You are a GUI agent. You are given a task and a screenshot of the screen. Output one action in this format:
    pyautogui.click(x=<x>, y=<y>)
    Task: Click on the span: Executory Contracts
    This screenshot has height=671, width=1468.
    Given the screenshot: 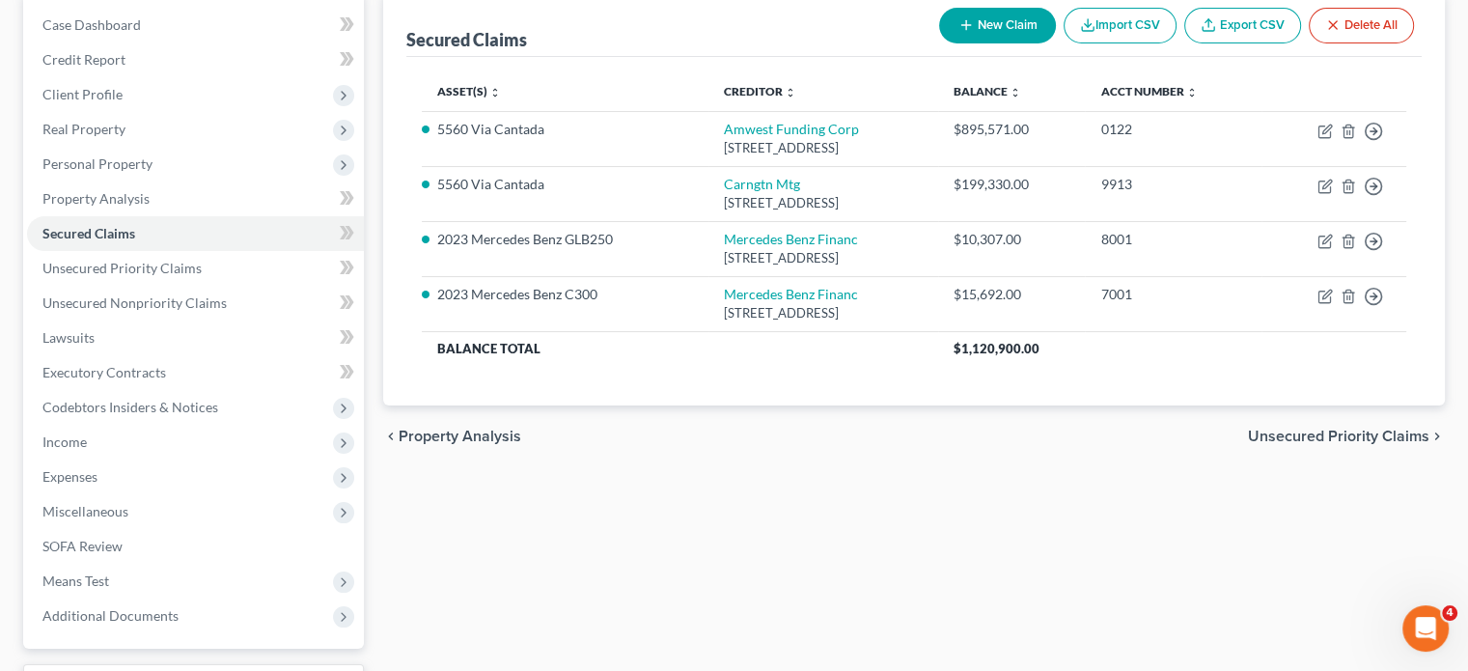 What is the action you would take?
    pyautogui.click(x=104, y=372)
    